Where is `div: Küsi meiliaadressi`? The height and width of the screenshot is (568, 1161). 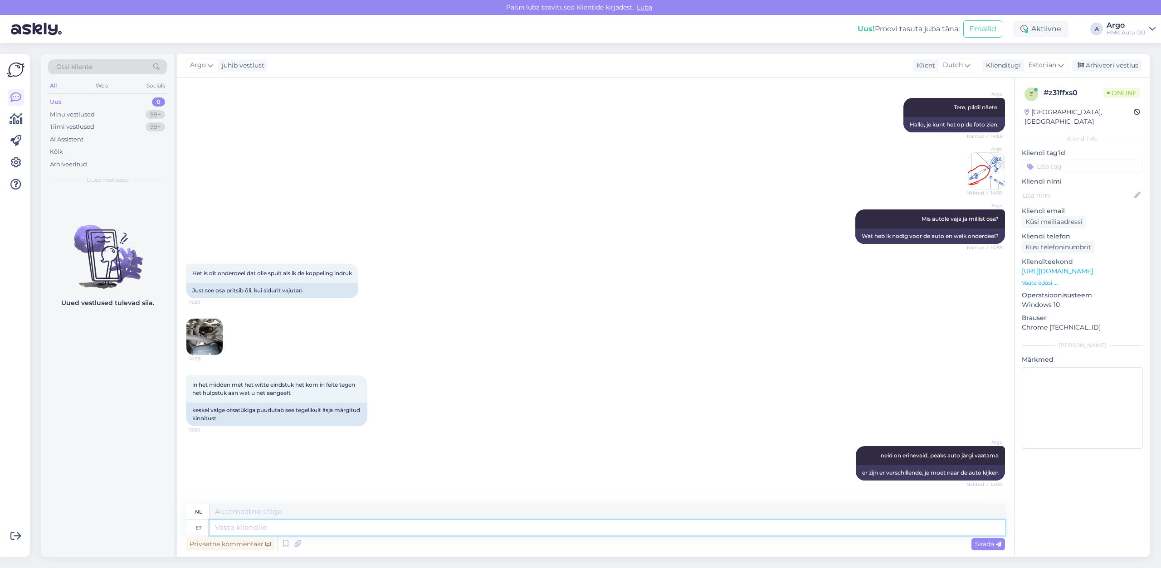
div: Küsi meiliaadressi is located at coordinates (1054, 222).